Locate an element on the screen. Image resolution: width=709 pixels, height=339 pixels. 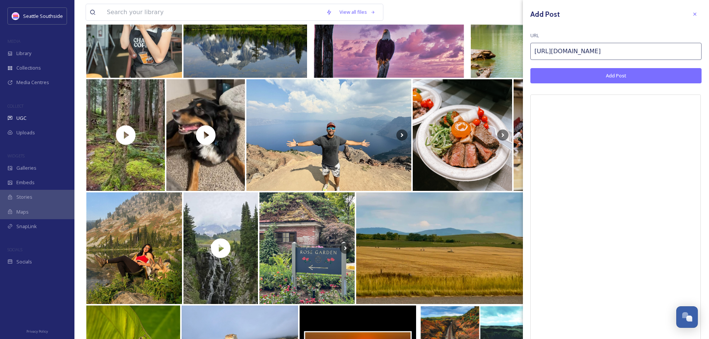
span: Collections is located at coordinates (29, 68).